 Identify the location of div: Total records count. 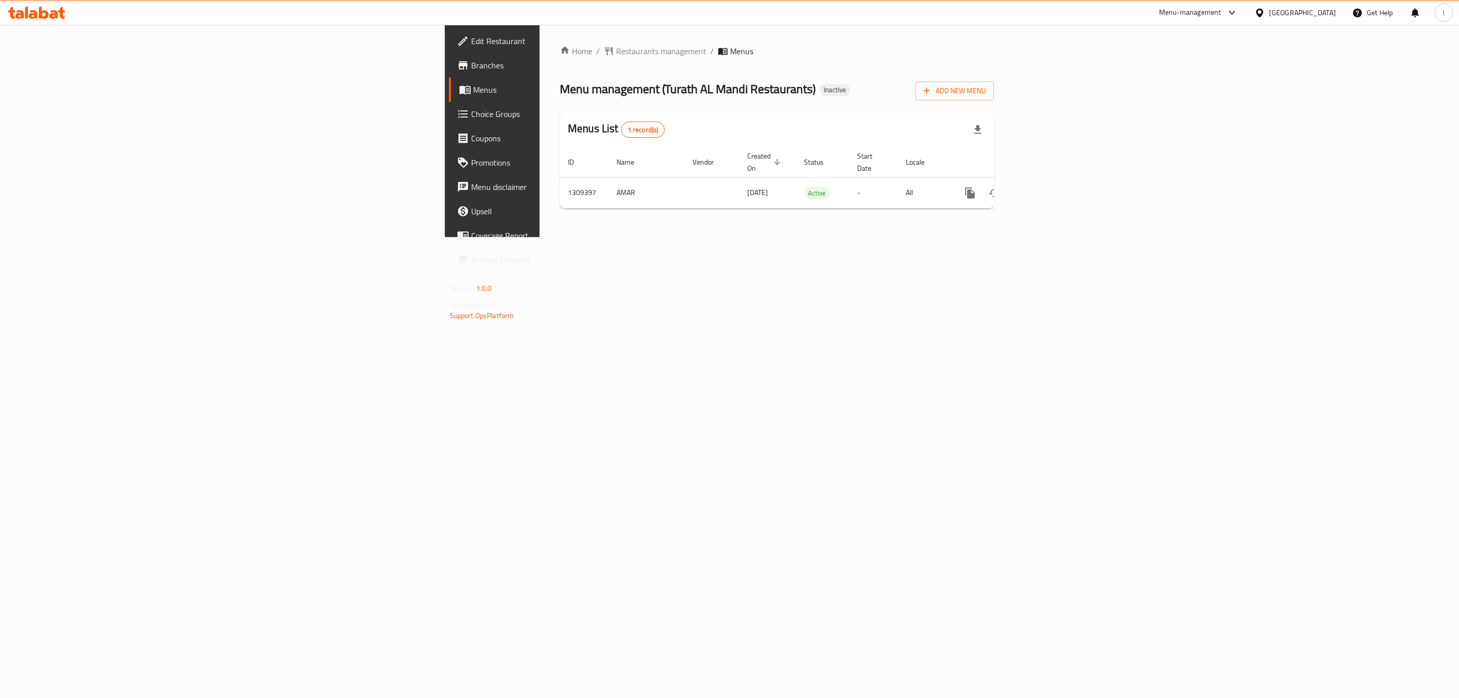
(643, 130).